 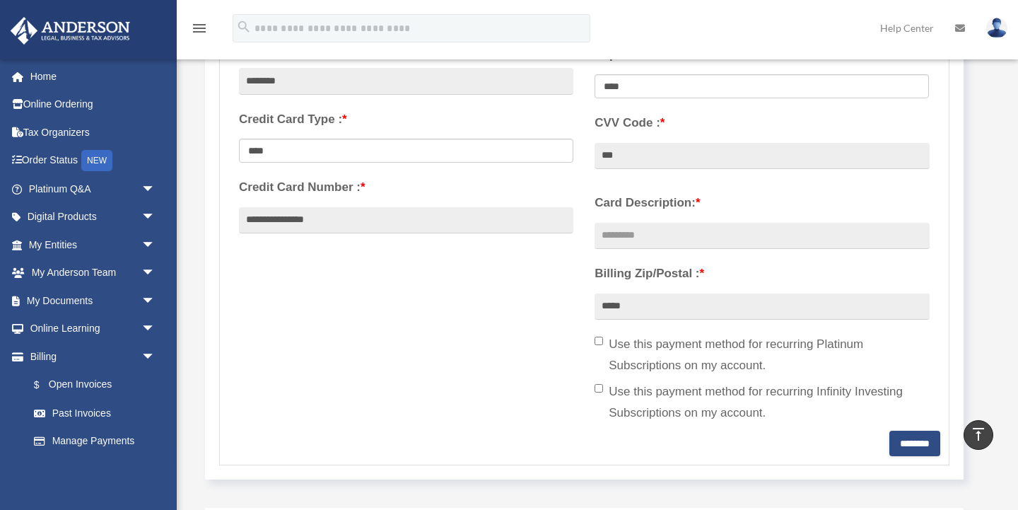 What do you see at coordinates (93, 245) in the screenshot?
I see `a: My Entitiesarrow_drop_down` at bounding box center [93, 245].